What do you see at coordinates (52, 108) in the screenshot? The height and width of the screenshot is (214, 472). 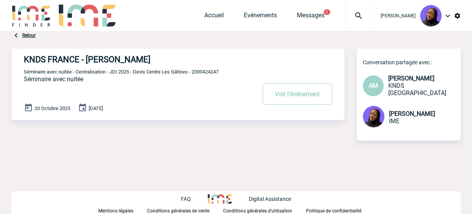 I see `span: 20 Octobre 2025` at bounding box center [52, 108].